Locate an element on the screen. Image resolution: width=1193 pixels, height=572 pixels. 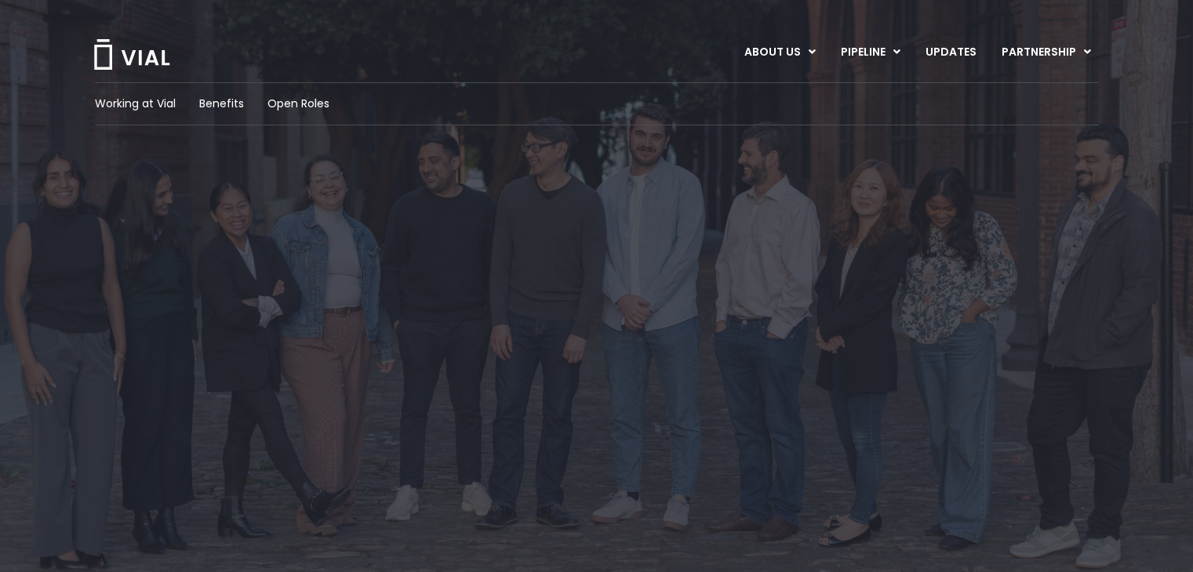
a: UPDATES is located at coordinates (950, 53).